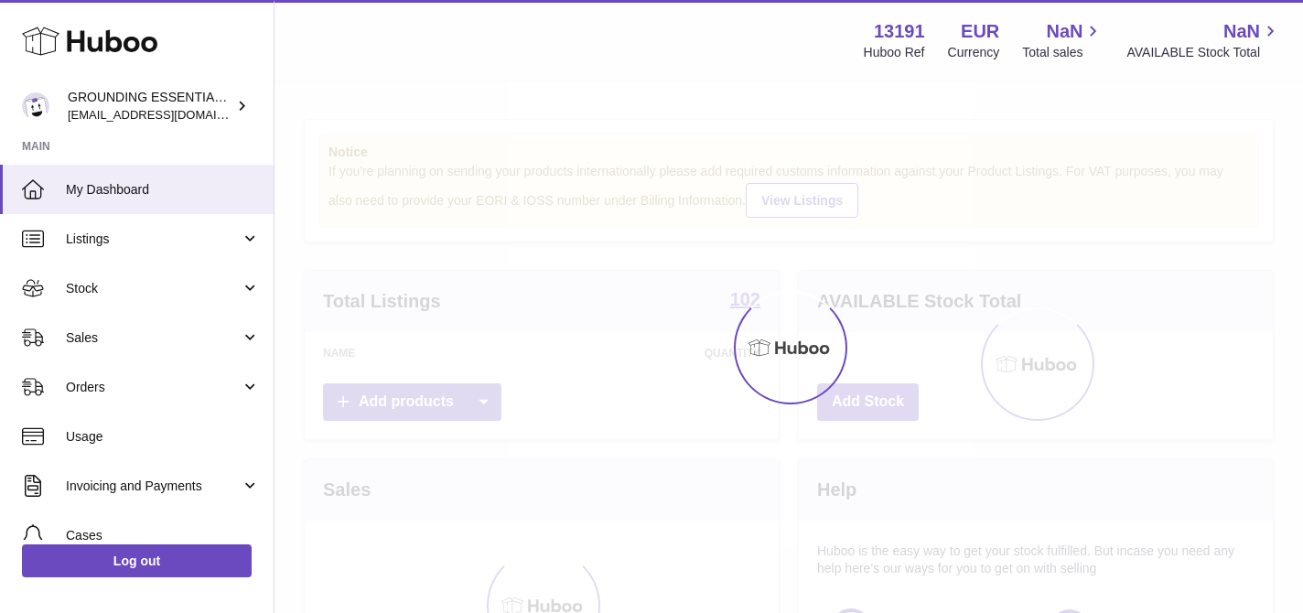  What do you see at coordinates (1203, 40) in the screenshot?
I see `a: NaN AVAILABLE Stock Total` at bounding box center [1203, 40].